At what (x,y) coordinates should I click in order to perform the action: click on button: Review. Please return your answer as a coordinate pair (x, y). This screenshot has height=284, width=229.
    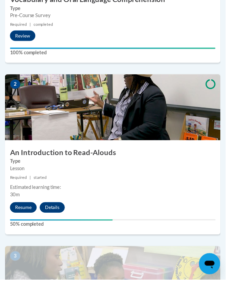
    Looking at the image, I should click on (23, 36).